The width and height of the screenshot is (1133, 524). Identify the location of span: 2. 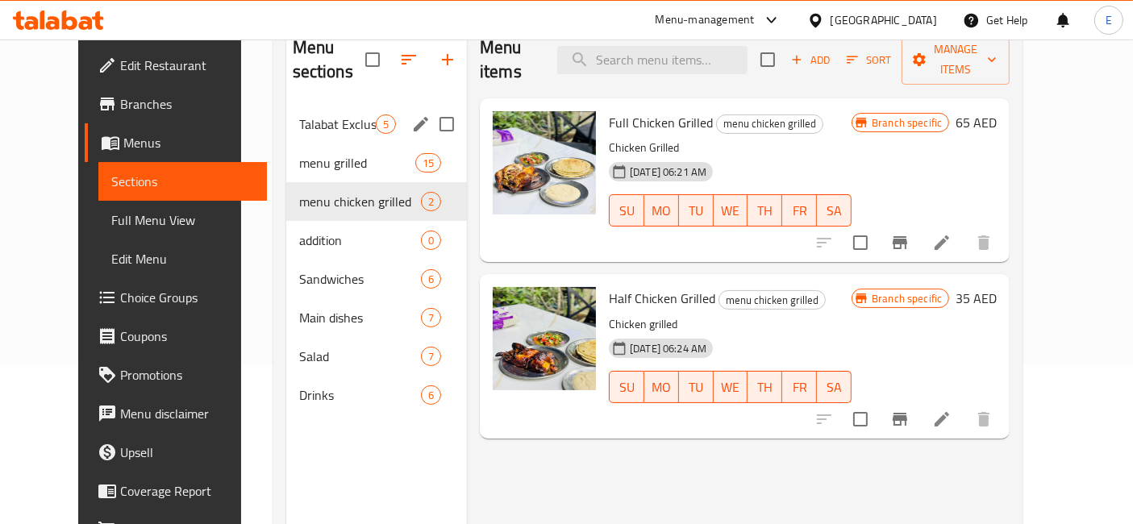
(431, 202).